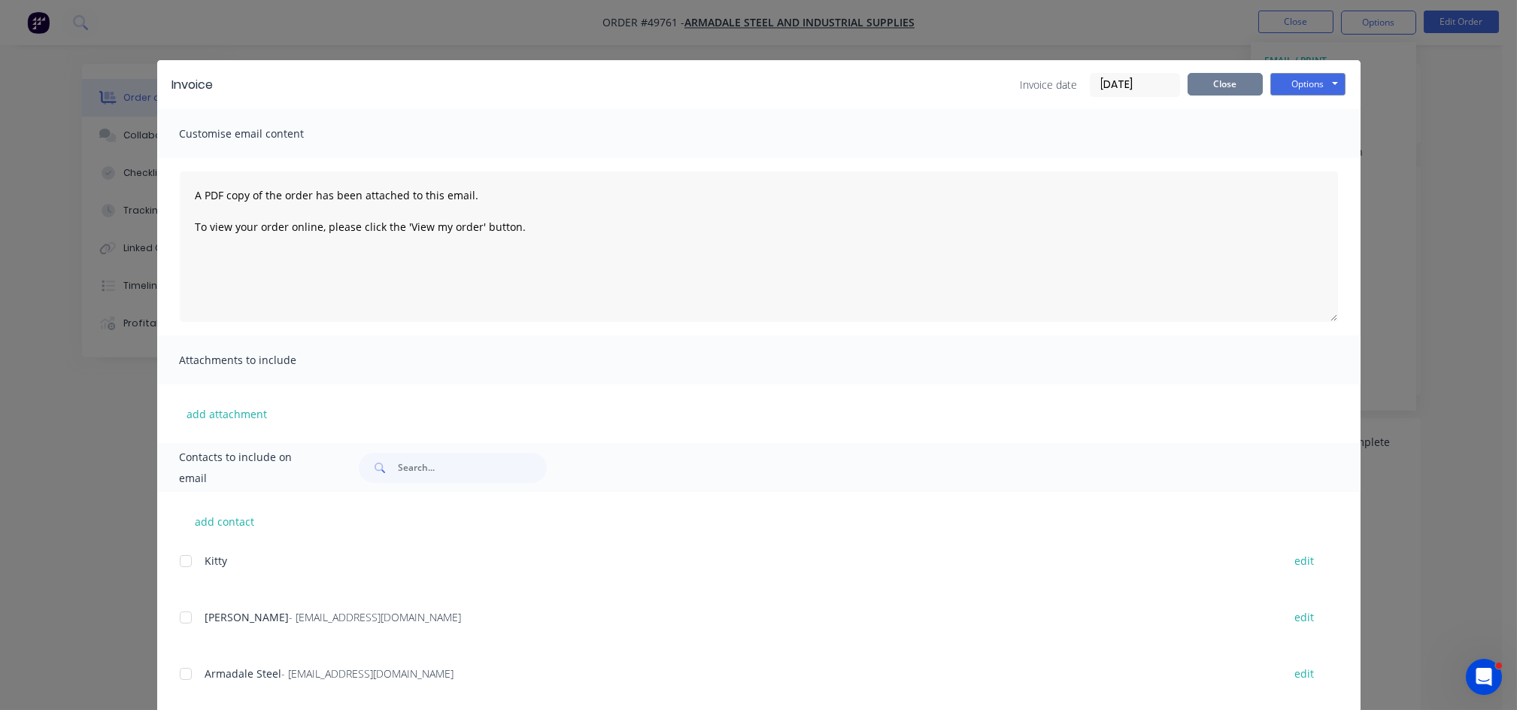  What do you see at coordinates (250, 468) in the screenshot?
I see `span: Contacts to include on email` at bounding box center [250, 468].